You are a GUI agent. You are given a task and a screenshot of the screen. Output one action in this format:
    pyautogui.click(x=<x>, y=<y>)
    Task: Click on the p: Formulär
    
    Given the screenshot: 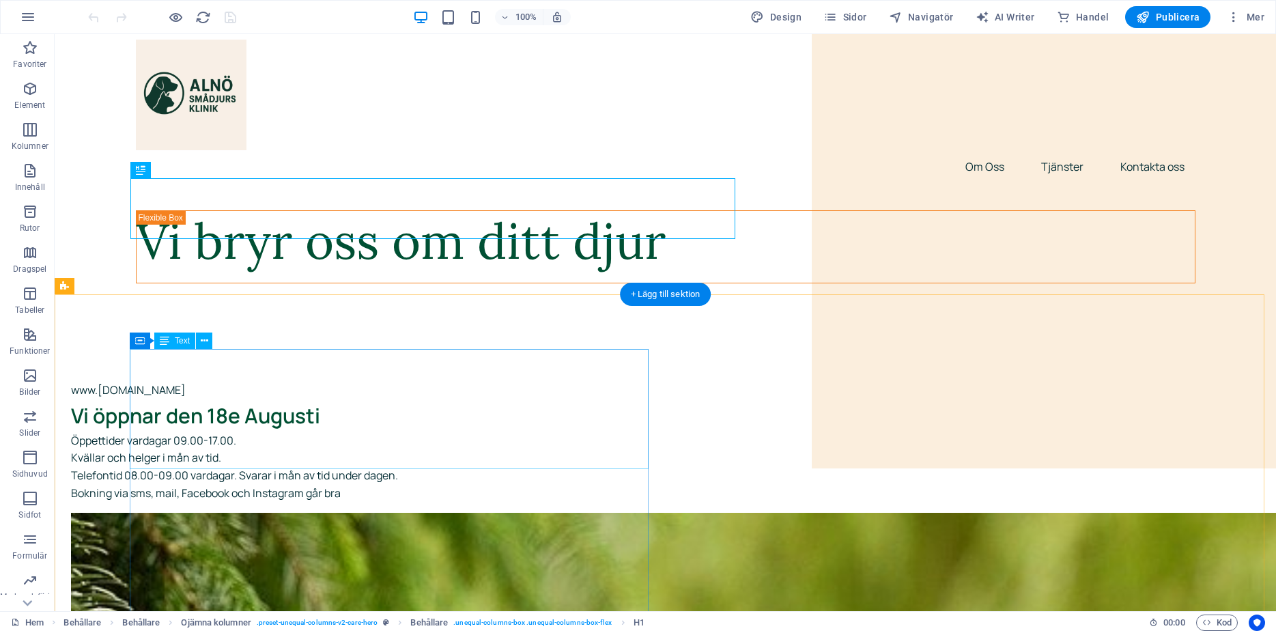 What is the action you would take?
    pyautogui.click(x=29, y=556)
    